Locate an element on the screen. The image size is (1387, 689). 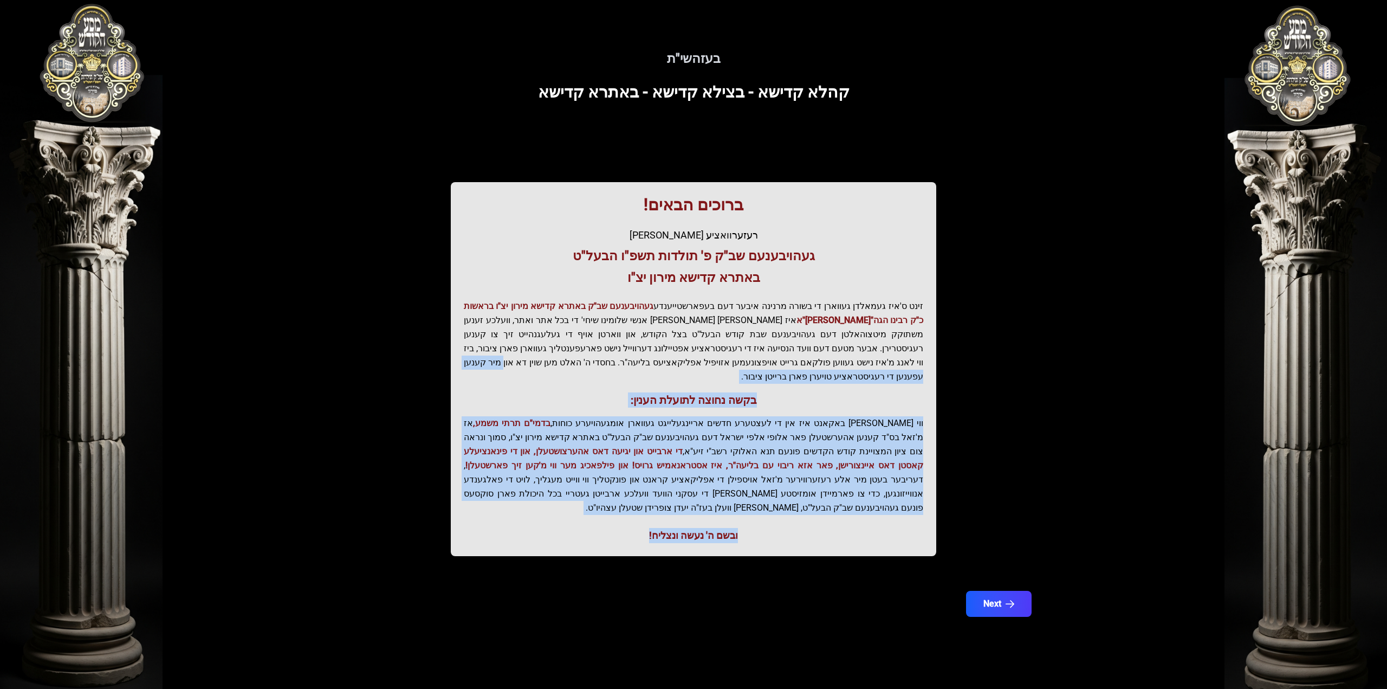
span: קהלא קדישא - בצילא קדישא - באתרא קדישא is located at coordinates (693, 92).